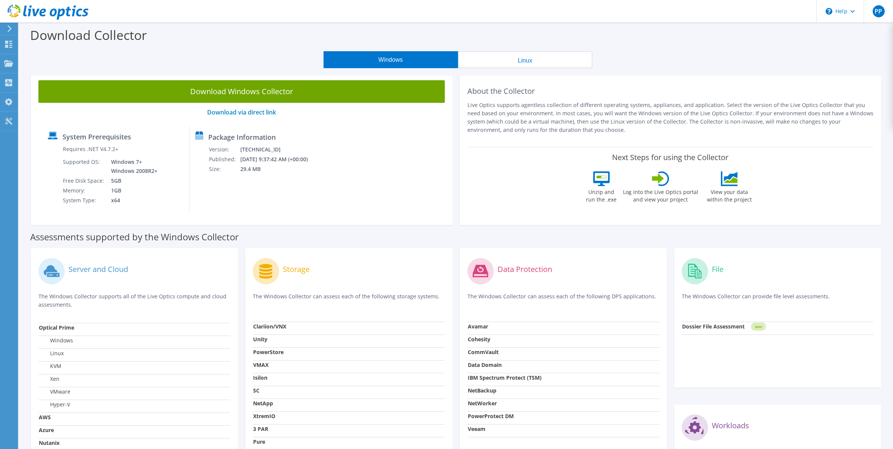 This screenshot has width=893, height=449. Describe the element at coordinates (56, 340) in the screenshot. I see `label: Windows` at that location.